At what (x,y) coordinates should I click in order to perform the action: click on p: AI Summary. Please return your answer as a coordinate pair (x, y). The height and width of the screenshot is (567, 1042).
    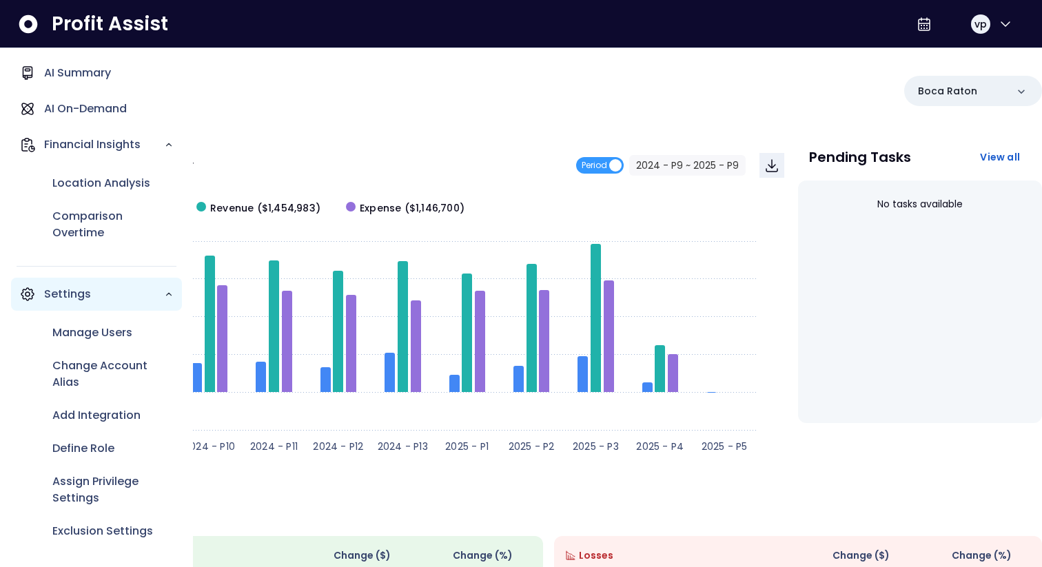
    Looking at the image, I should click on (77, 73).